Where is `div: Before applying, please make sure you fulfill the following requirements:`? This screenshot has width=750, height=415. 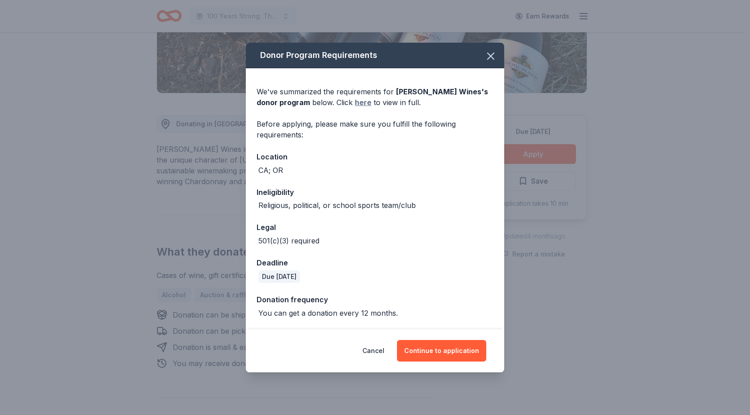 div: Before applying, please make sure you fulfill the following requirements: is located at coordinates (375, 129).